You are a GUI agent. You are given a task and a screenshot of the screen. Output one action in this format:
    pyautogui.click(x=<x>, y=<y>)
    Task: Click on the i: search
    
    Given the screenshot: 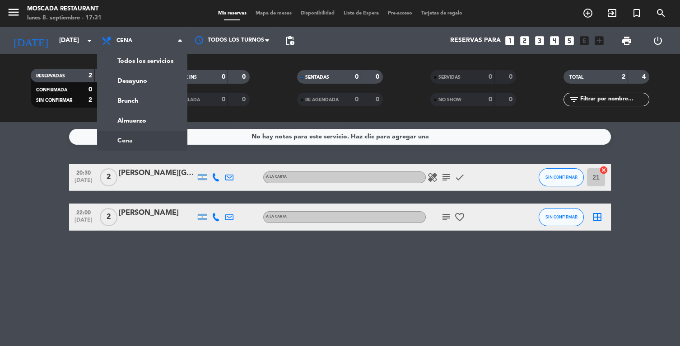 What is the action you would take?
    pyautogui.click(x=661, y=13)
    